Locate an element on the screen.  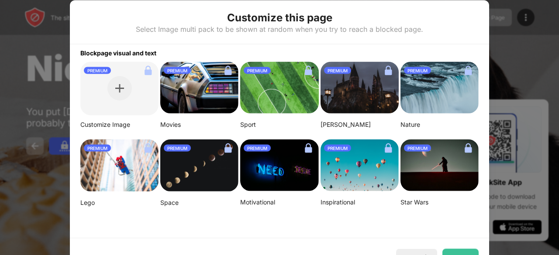
div: Motivational is located at coordinates (279, 203).